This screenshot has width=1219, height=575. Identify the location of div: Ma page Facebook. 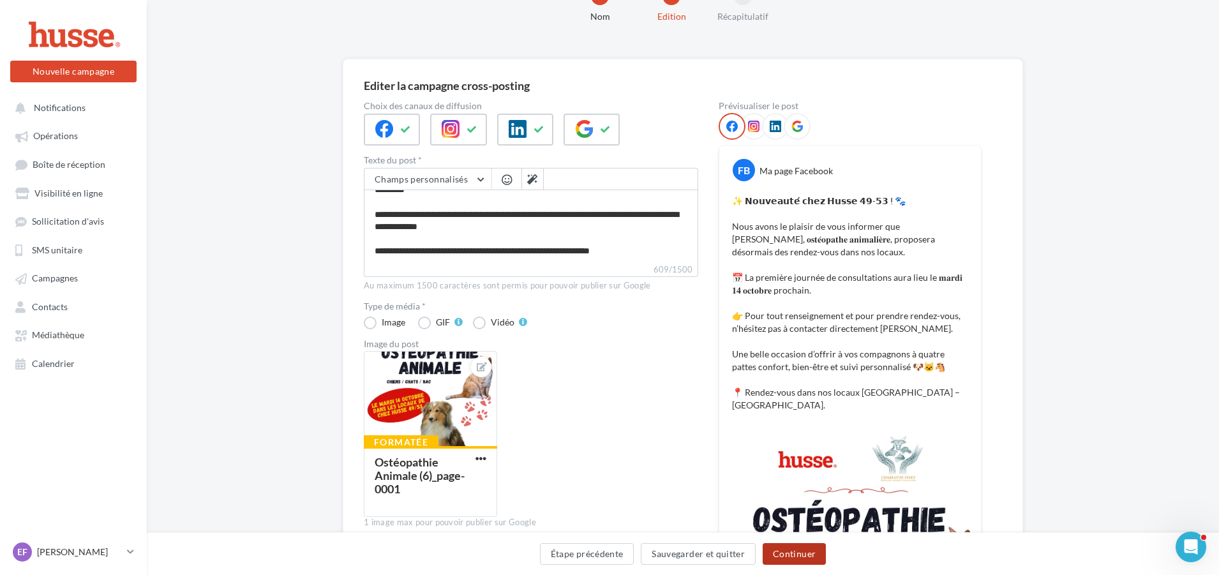
(796, 171).